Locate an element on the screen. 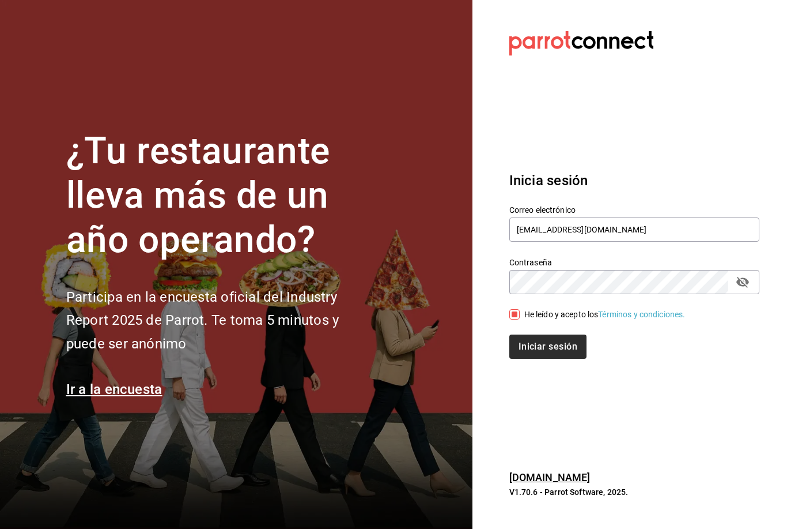  a: Ir a la encuesta is located at coordinates (114, 389).